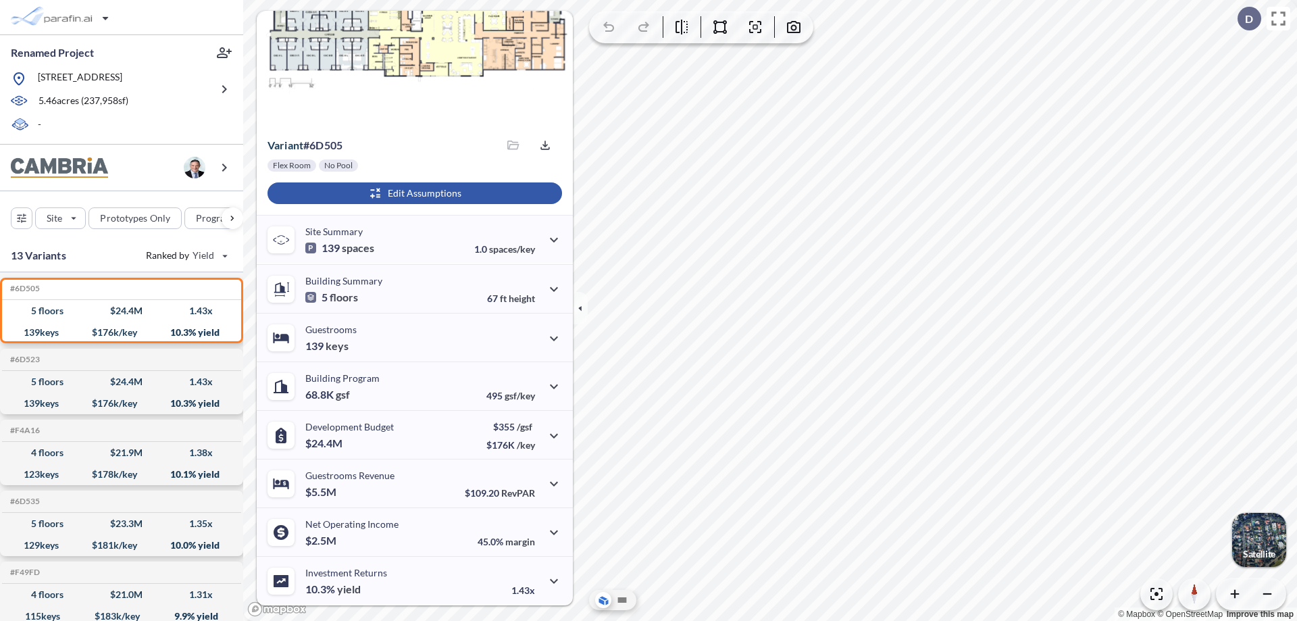  What do you see at coordinates (60, 218) in the screenshot?
I see `button: Site` at bounding box center [60, 218].